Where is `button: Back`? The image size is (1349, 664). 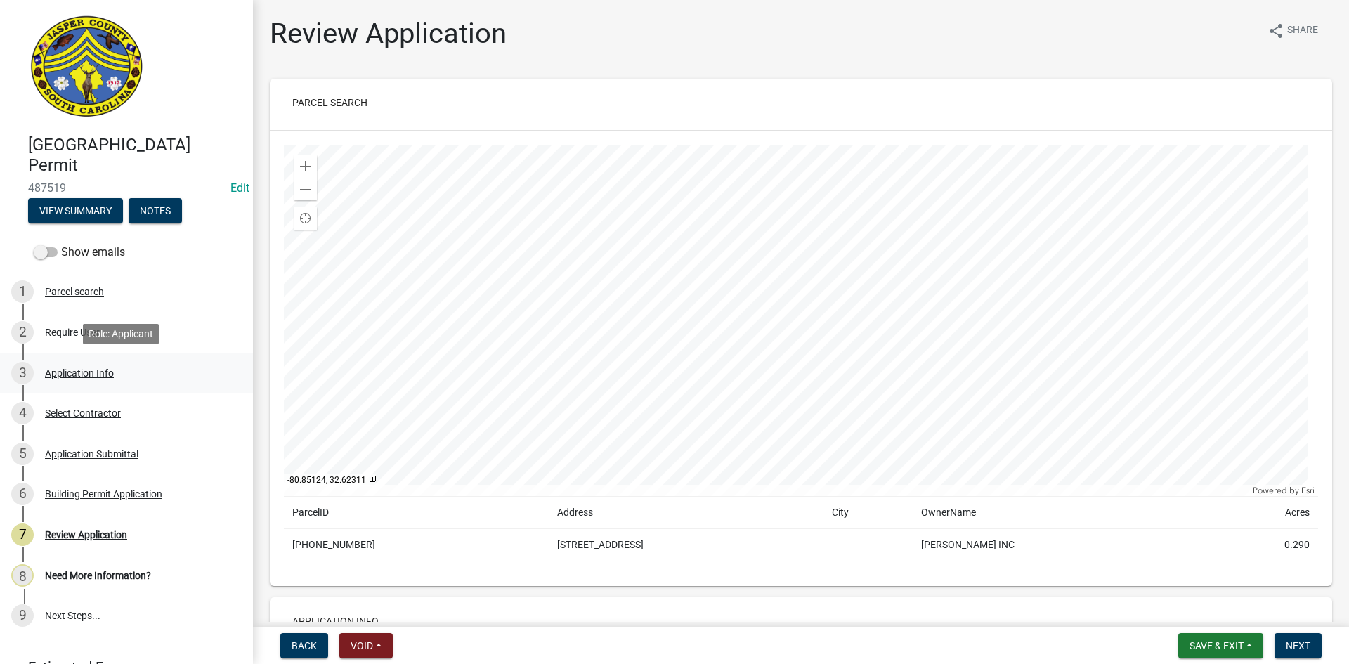
button: Back is located at coordinates (304, 646).